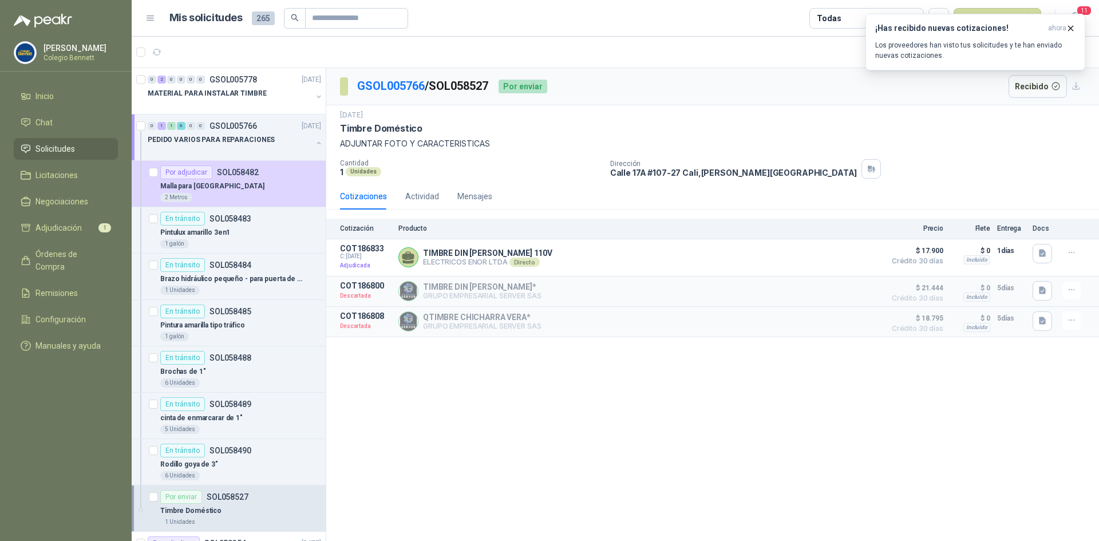 This screenshot has height=541, width=1099. I want to click on span: $ 21.444, so click(915, 288).